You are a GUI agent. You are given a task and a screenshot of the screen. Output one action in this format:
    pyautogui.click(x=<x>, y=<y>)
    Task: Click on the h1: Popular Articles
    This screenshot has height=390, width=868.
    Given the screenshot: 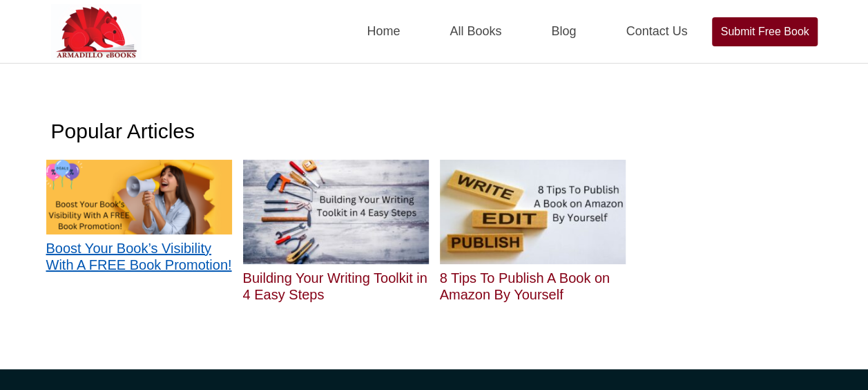 What is the action you would take?
    pyautogui.click(x=435, y=131)
    